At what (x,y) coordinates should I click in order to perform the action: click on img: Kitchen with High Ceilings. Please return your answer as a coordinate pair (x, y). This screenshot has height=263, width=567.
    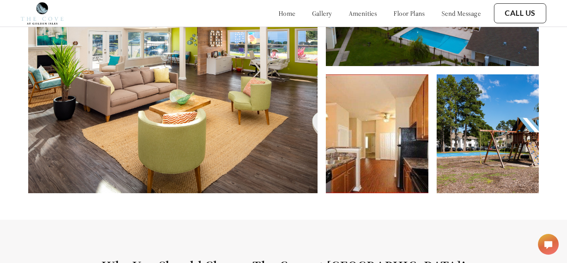
    Looking at the image, I should click on (377, 134).